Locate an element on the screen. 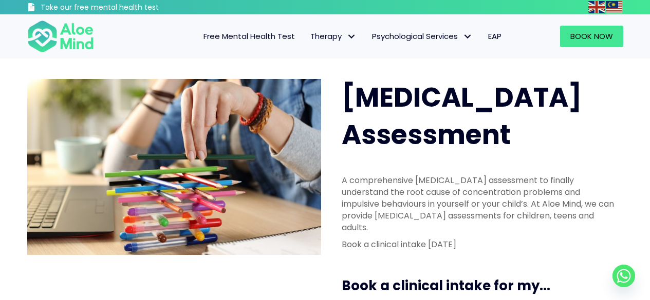 The height and width of the screenshot is (300, 650). span: Free Mental Health Test is located at coordinates (249, 36).